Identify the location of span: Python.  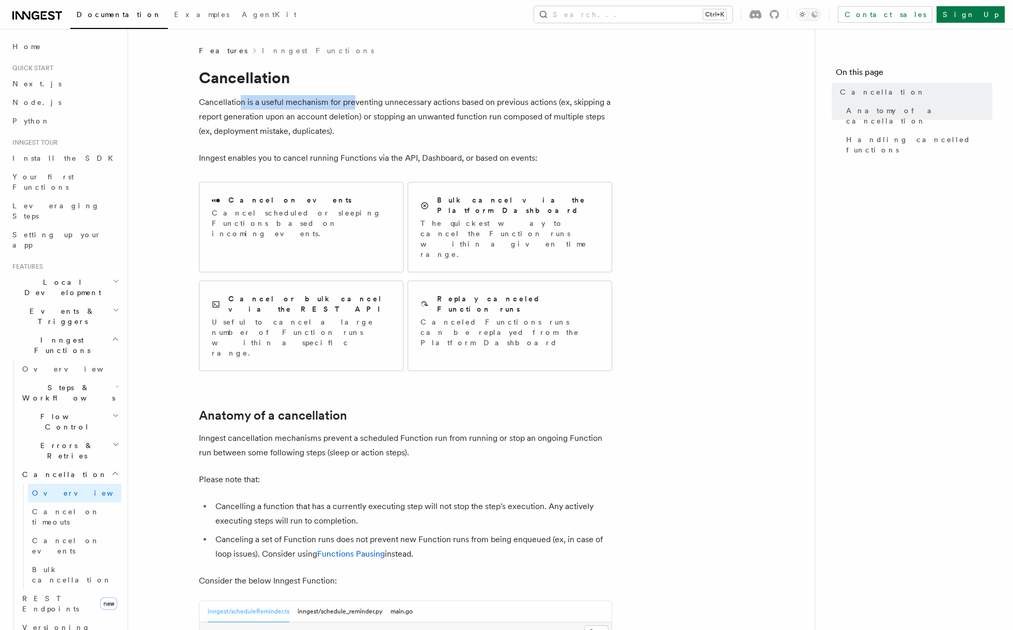
(31, 121).